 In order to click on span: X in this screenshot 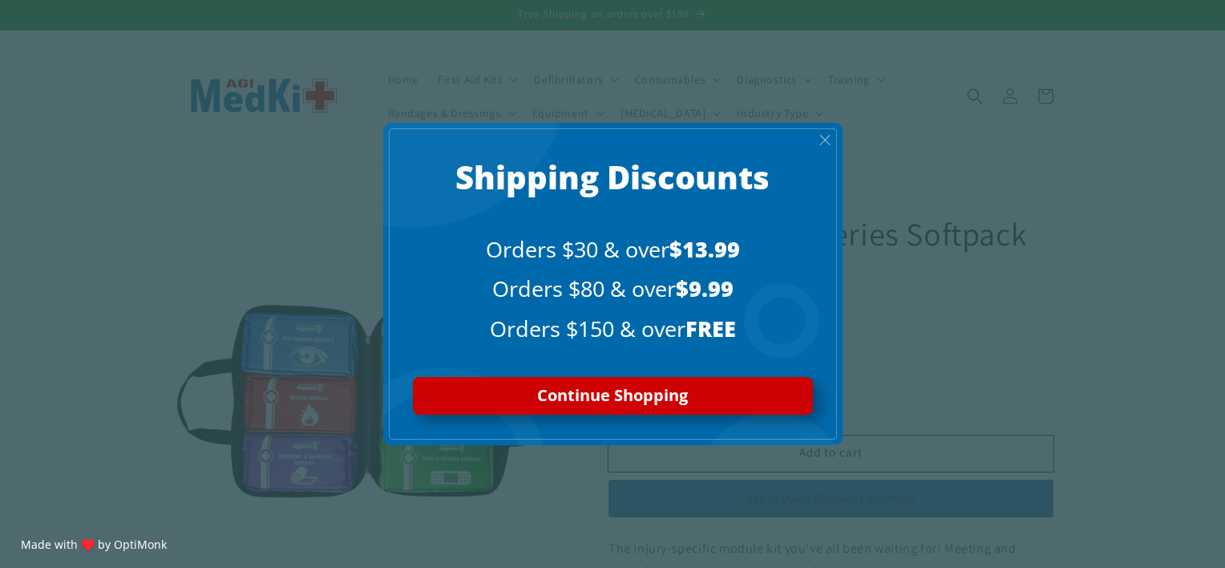, I will do `click(825, 139)`.